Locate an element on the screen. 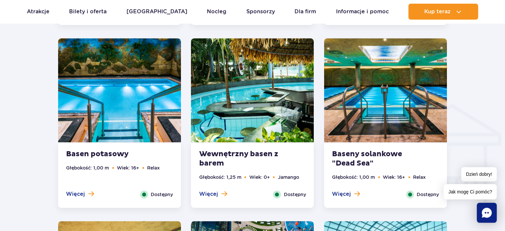 Image resolution: width=505 pixels, height=231 pixels. img: Baseny solankowe is located at coordinates (386, 90).